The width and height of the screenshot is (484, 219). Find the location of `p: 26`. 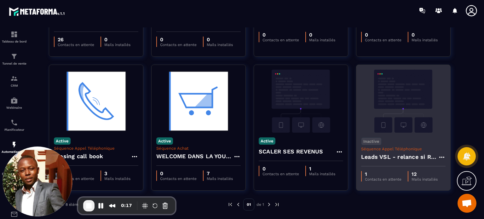

p: 26 is located at coordinates (76, 39).